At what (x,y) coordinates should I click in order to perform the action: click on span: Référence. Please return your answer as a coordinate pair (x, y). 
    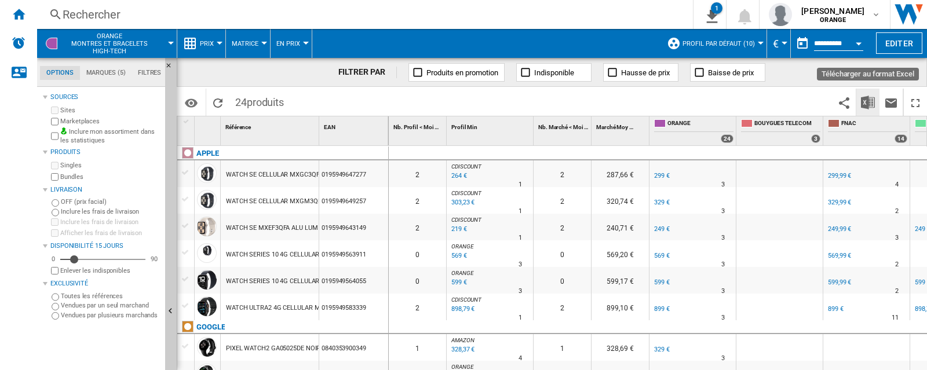
    Looking at the image, I should click on (238, 127).